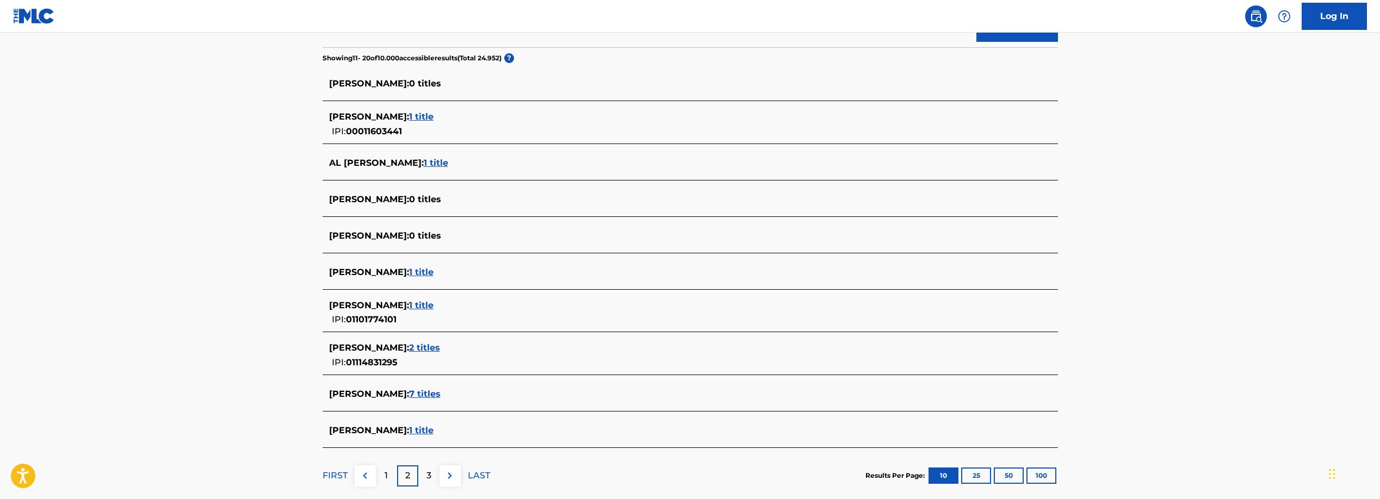 The image size is (1380, 499). Describe the element at coordinates (34, 16) in the screenshot. I see `img: MLC Logo` at that location.